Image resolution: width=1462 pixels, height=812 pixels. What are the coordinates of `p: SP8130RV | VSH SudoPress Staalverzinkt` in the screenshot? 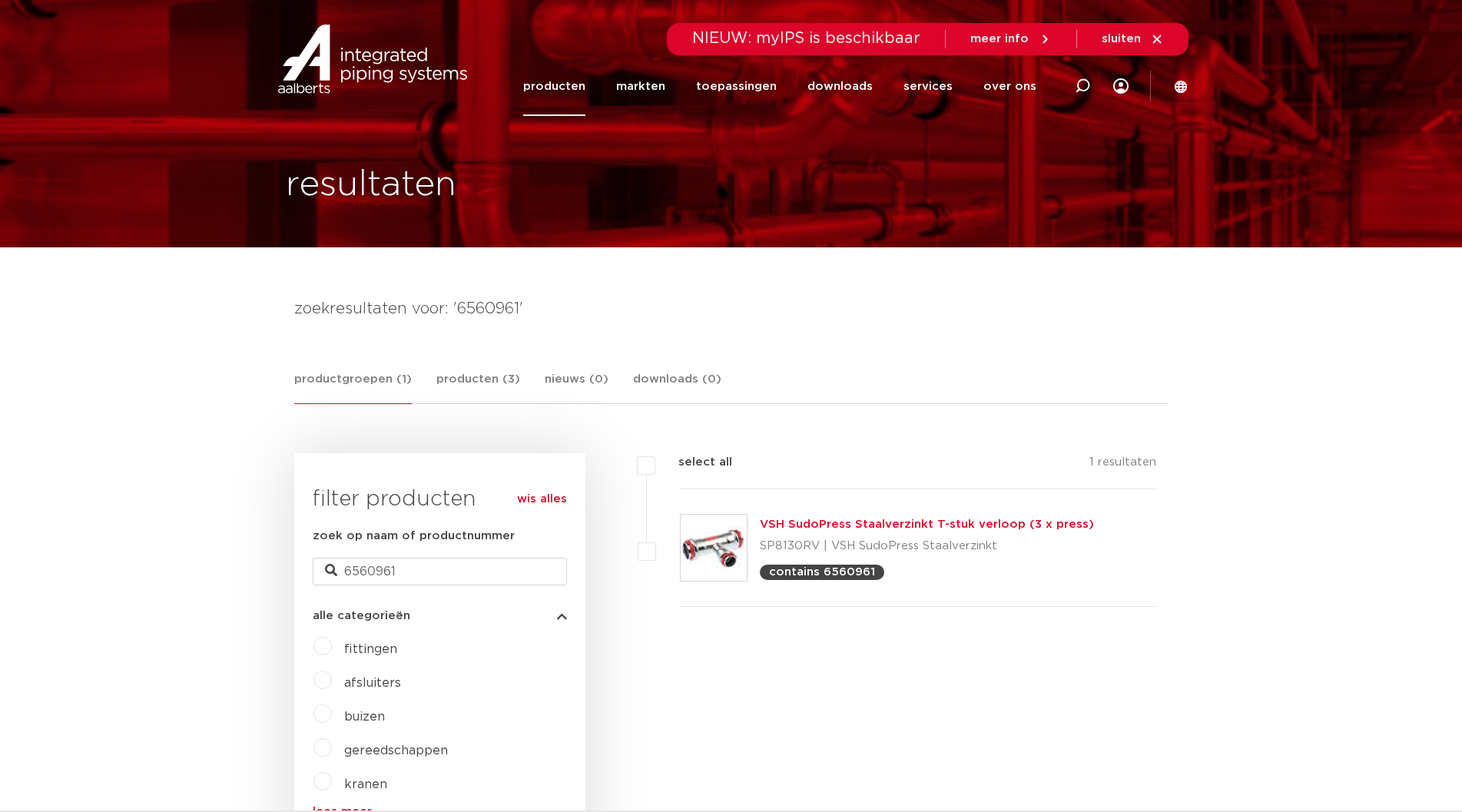 It's located at (926, 546).